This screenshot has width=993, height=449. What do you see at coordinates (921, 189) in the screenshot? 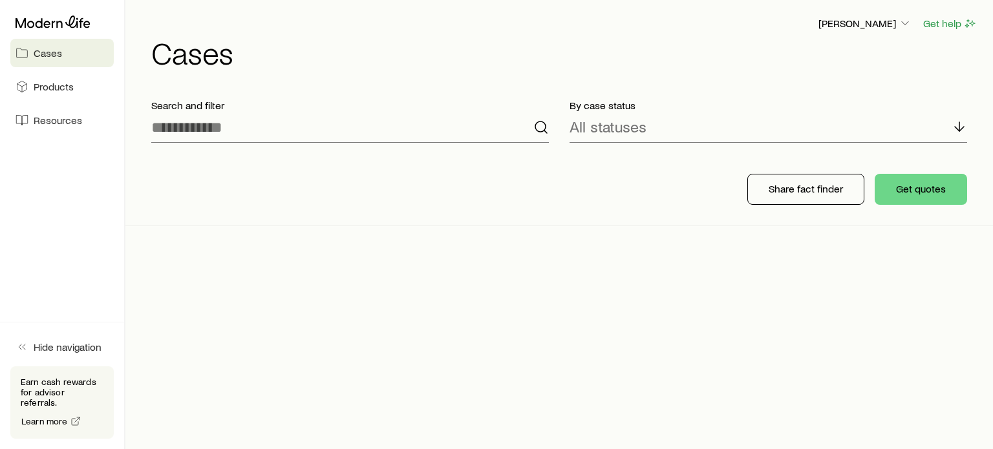
I see `a: Get quotes` at bounding box center [921, 189].